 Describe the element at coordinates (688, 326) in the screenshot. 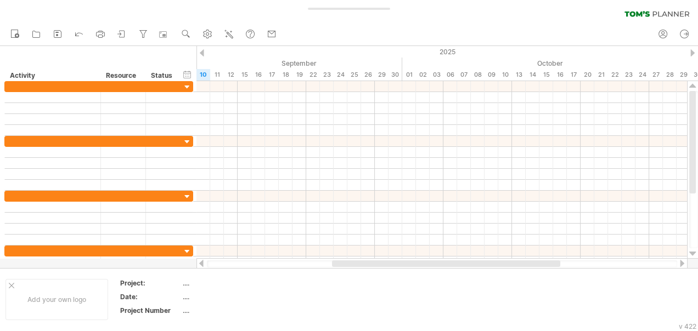

I see `div: v 422` at that location.